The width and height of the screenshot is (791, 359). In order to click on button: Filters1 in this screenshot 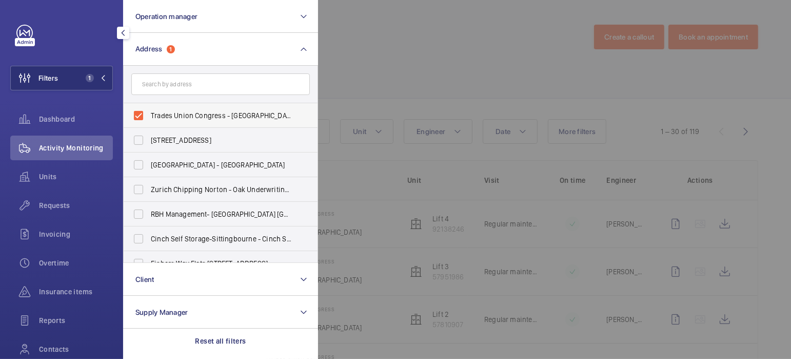, I will do `click(62, 78)`.